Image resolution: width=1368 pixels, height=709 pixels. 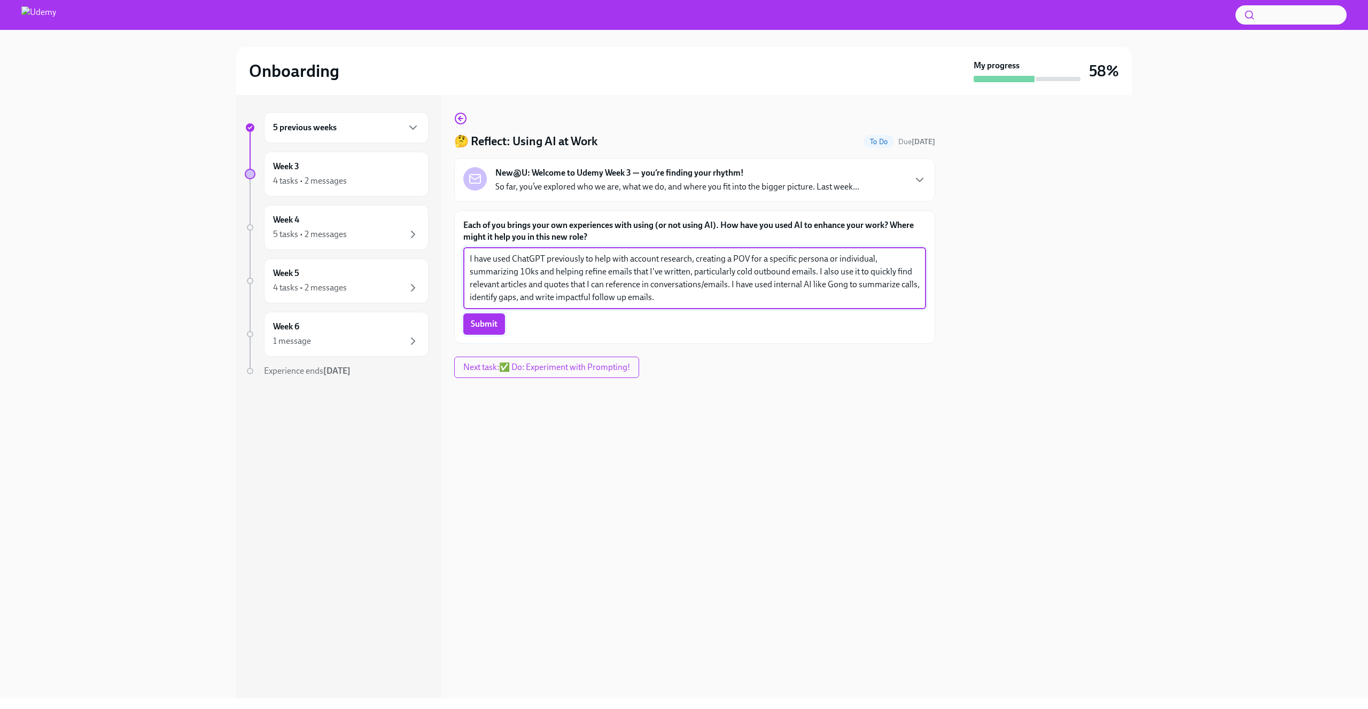 What do you see at coordinates (337, 281) in the screenshot?
I see `a: Week 54 tasks • 2 messages` at bounding box center [337, 281].